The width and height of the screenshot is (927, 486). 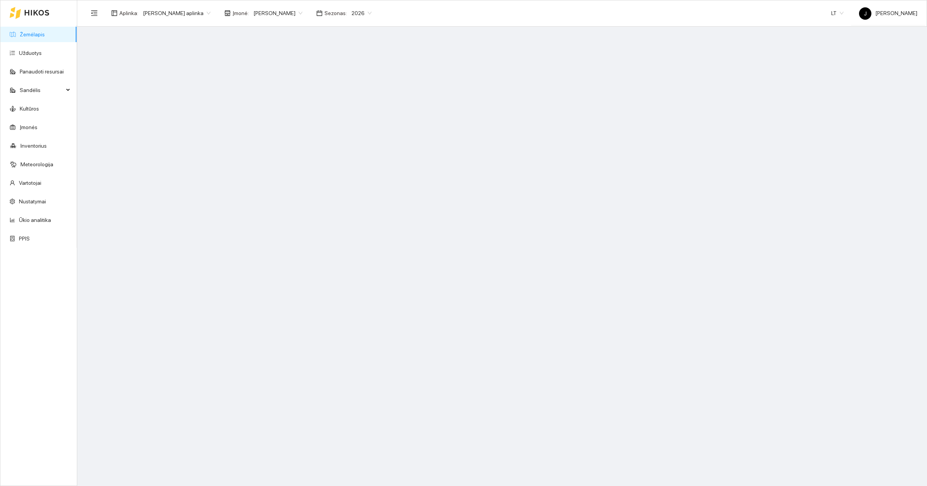 What do you see at coordinates (30, 183) in the screenshot?
I see `a: Vartotojai` at bounding box center [30, 183].